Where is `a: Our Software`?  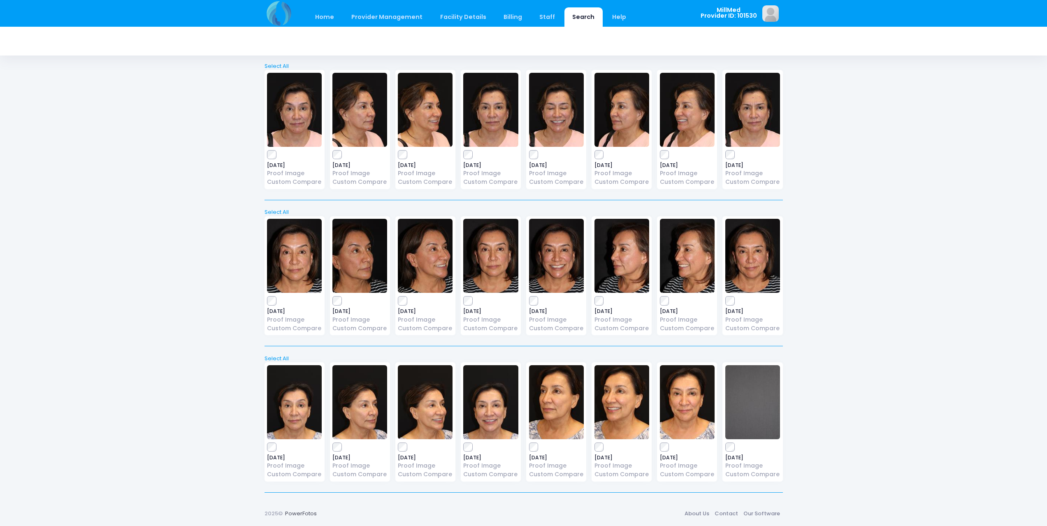 a: Our Software is located at coordinates (762, 513).